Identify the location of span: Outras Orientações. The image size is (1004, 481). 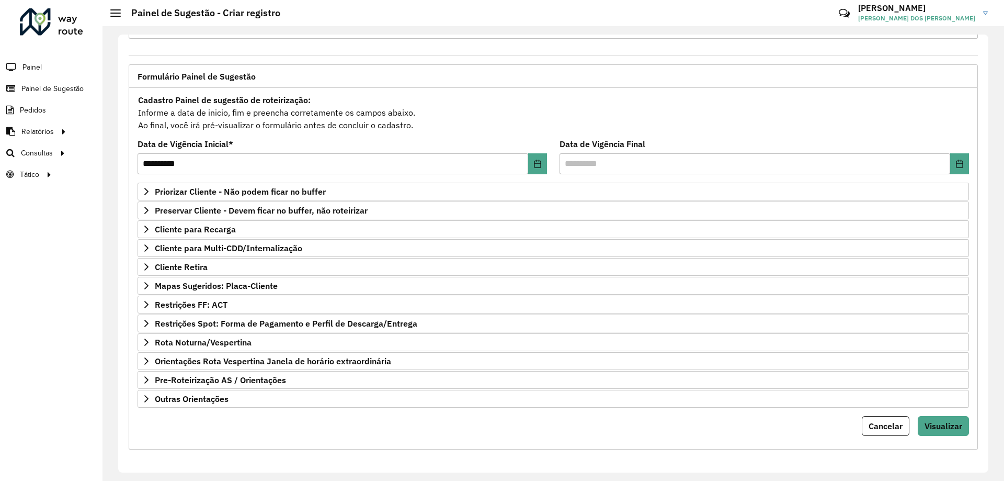
(191, 399).